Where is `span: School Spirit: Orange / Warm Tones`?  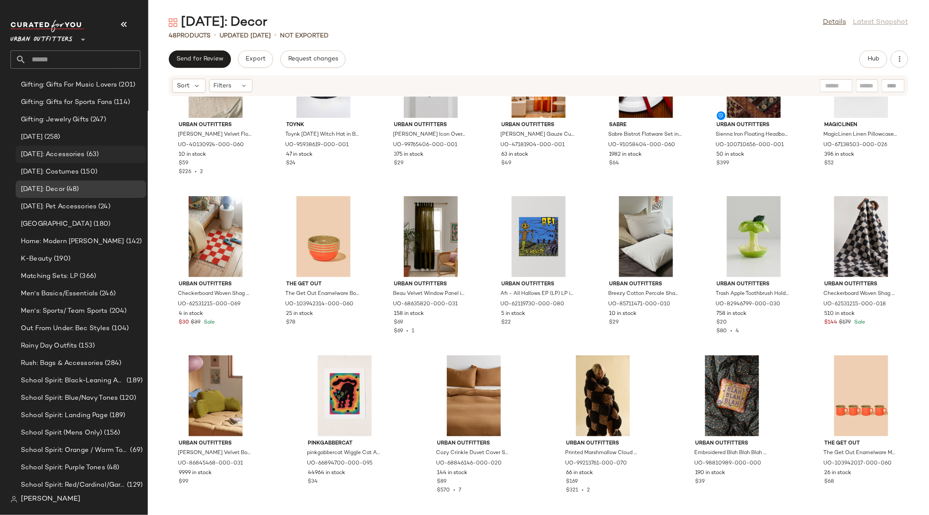 span: School Spirit: Orange / Warm Tones is located at coordinates (74, 450).